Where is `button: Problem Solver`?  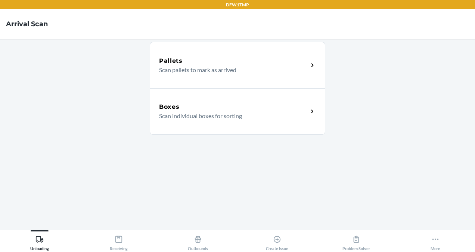
button: Problem Solver is located at coordinates (356, 240).